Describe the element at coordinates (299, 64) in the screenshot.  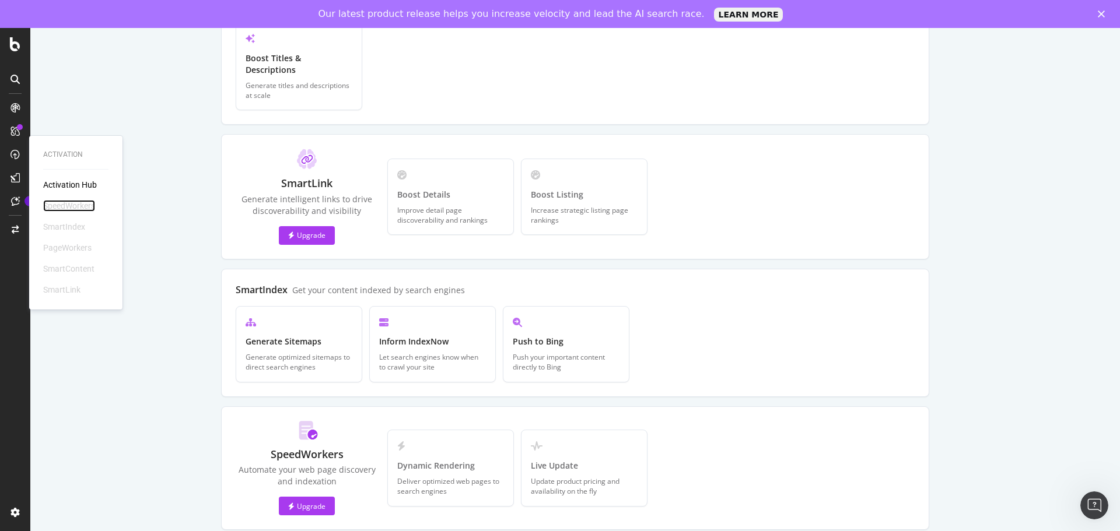
I see `div: Boost Titles & Descriptions` at that location.